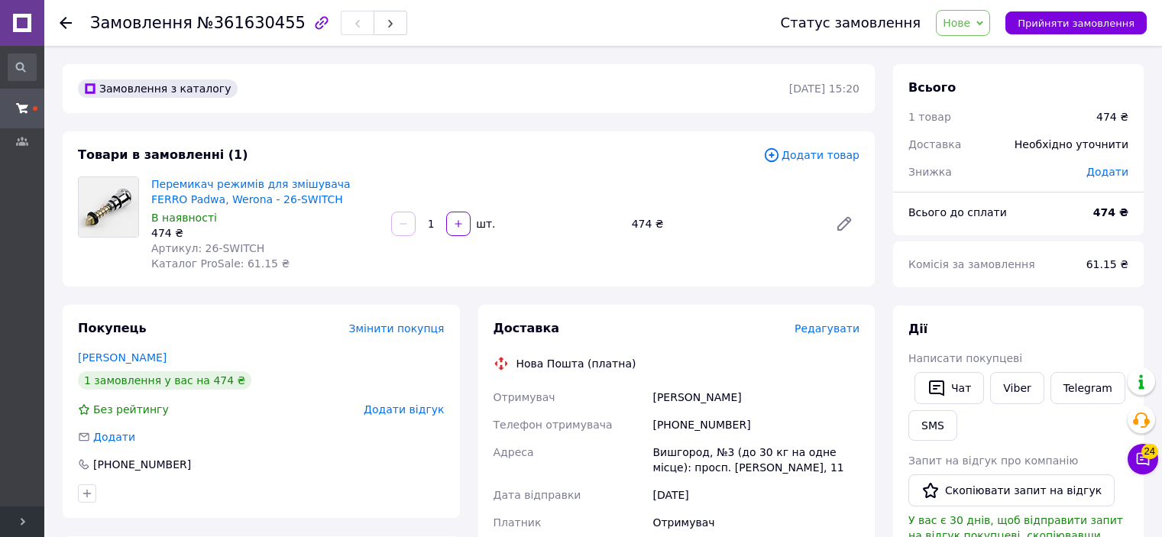  Describe the element at coordinates (112, 328) in the screenshot. I see `span: Покупець` at that location.